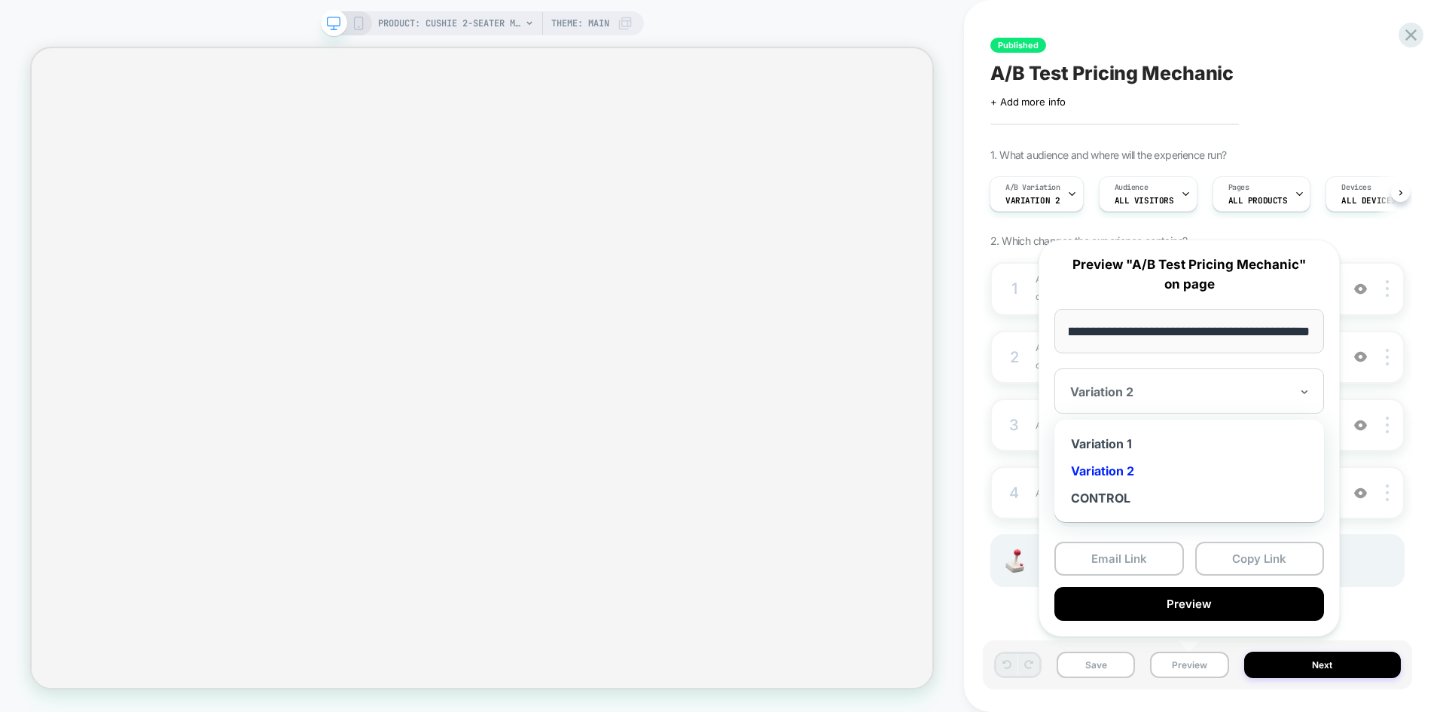  What do you see at coordinates (1108, 154) in the screenshot?
I see `span: 1. What audience and where will the experience run?` at bounding box center [1108, 154].